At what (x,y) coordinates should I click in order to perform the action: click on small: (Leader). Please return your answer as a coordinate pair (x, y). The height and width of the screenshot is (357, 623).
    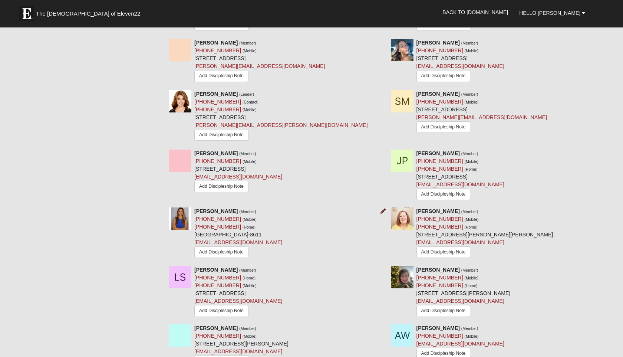
    Looking at the image, I should click on (247, 94).